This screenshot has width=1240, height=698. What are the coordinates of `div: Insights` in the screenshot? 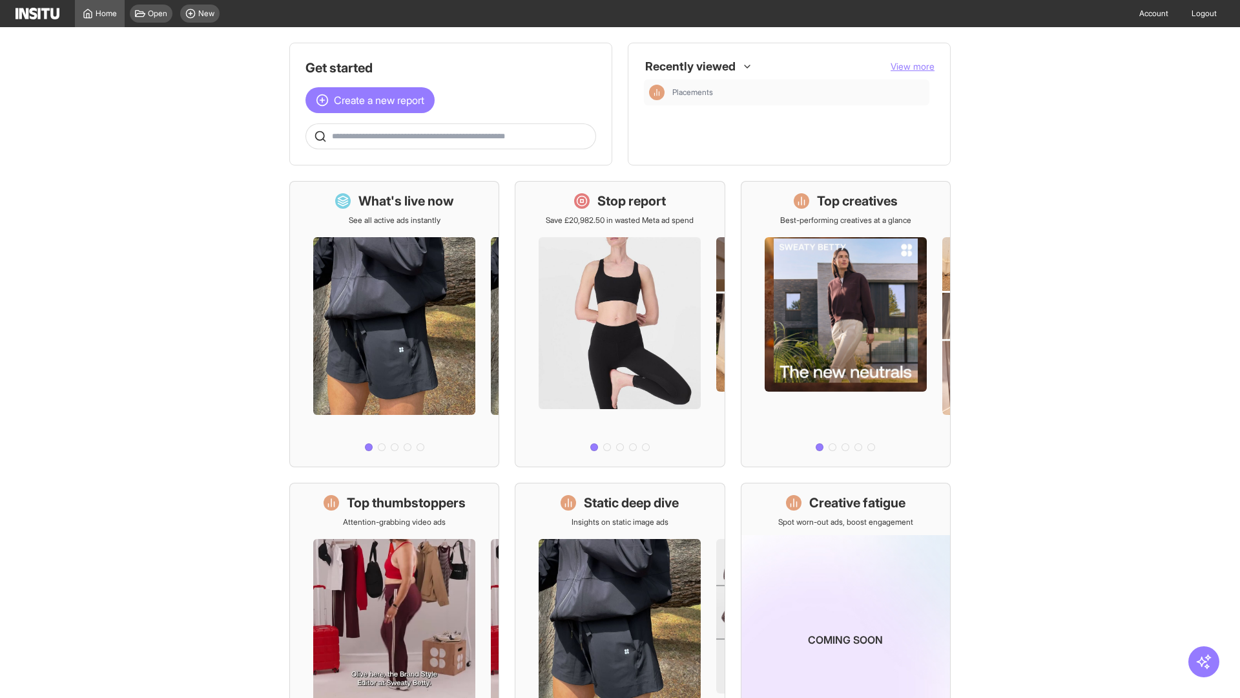 It's located at (657, 92).